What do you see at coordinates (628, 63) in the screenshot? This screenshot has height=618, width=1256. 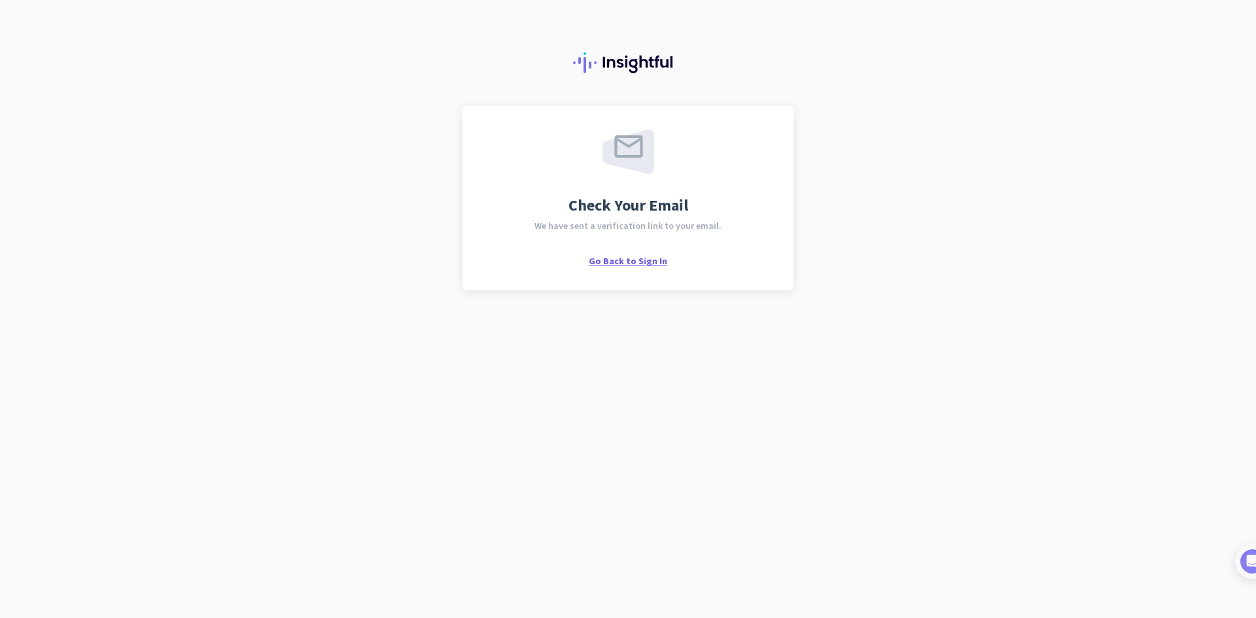 I see `img: Insightful` at bounding box center [628, 63].